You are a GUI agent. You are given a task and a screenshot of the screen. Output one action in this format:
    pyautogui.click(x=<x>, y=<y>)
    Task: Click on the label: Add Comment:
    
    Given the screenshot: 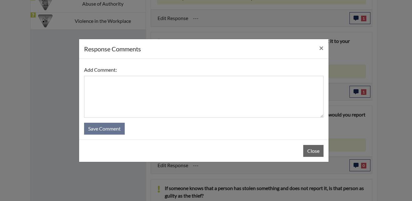 What is the action you would take?
    pyautogui.click(x=100, y=70)
    